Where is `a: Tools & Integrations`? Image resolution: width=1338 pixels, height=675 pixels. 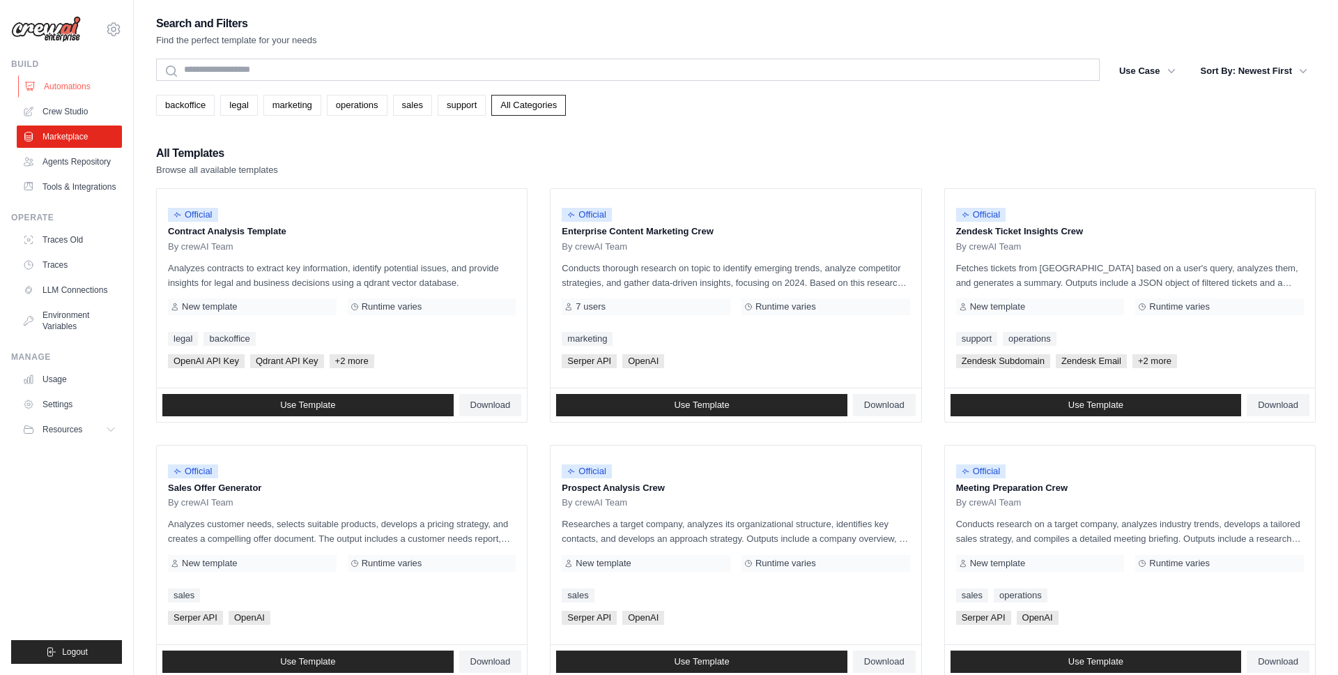
a: Tools & Integrations is located at coordinates (69, 187).